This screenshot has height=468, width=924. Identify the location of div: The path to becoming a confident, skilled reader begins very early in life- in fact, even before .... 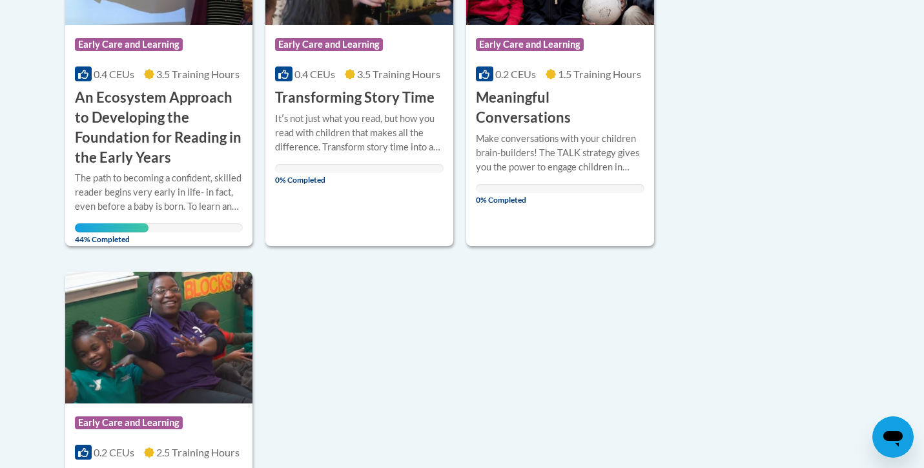
(159, 192).